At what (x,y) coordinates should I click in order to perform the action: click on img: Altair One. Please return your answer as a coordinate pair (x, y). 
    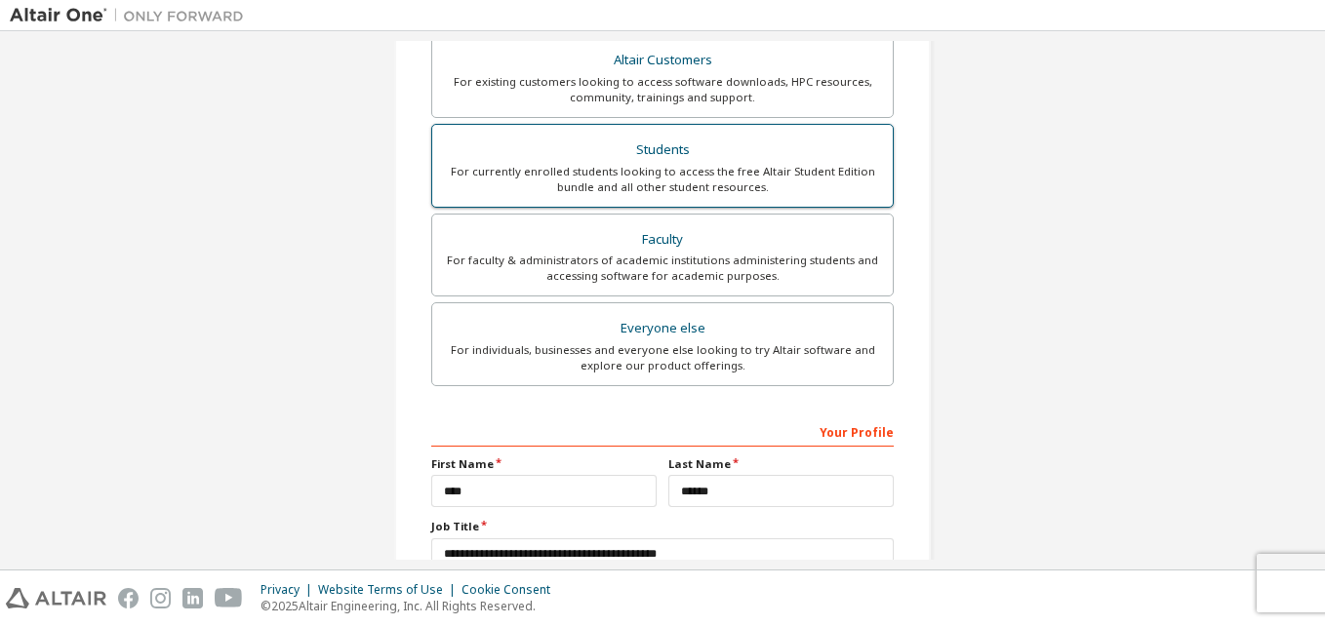
    Looking at the image, I should click on (132, 16).